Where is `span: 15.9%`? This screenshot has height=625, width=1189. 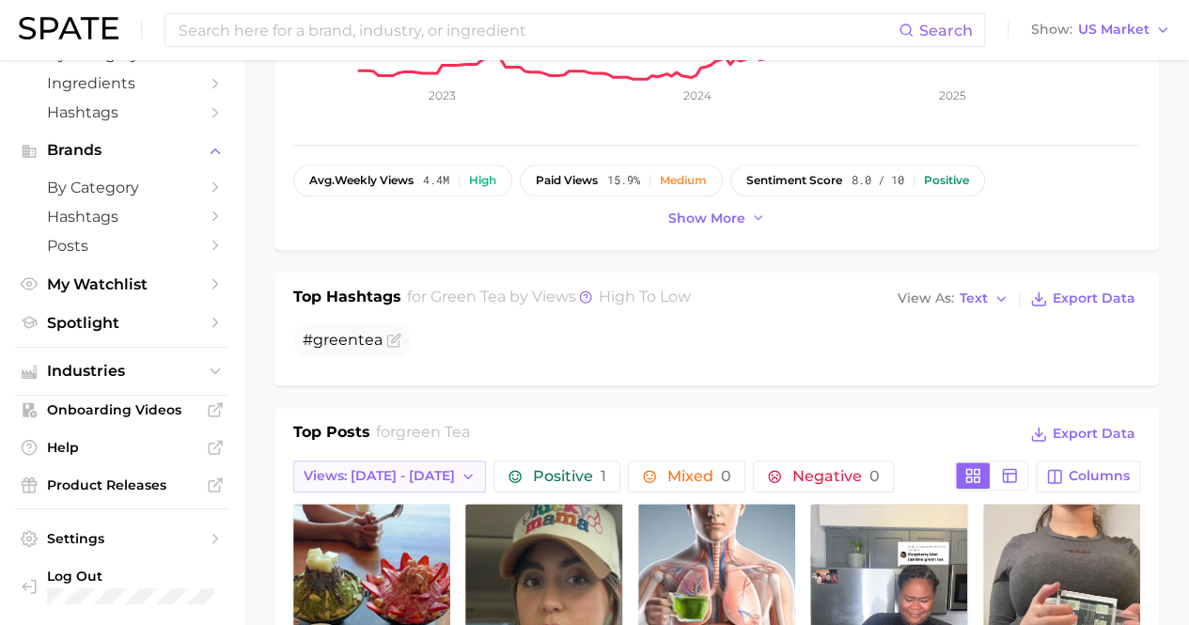
span: 15.9% is located at coordinates (623, 180).